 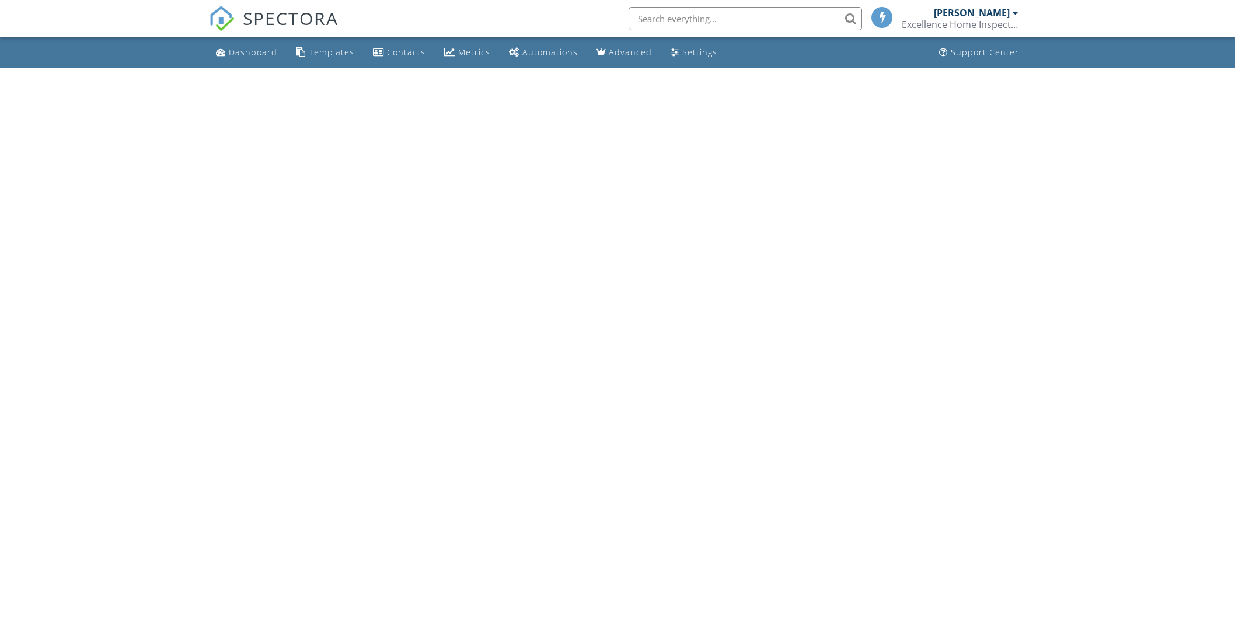 What do you see at coordinates (624, 53) in the screenshot?
I see `a: Advanced` at bounding box center [624, 53].